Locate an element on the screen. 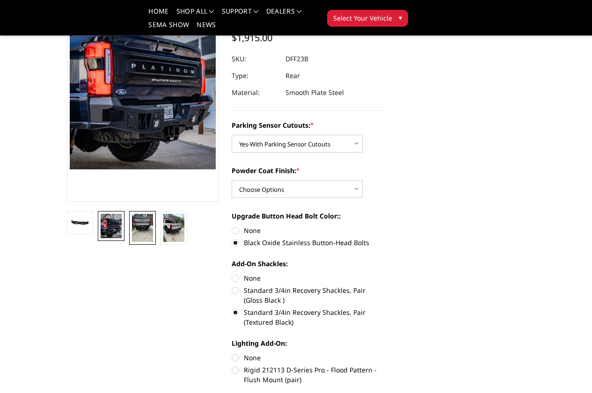  label: Black Oxide Stainless Button-Head Bolts is located at coordinates (307, 242).